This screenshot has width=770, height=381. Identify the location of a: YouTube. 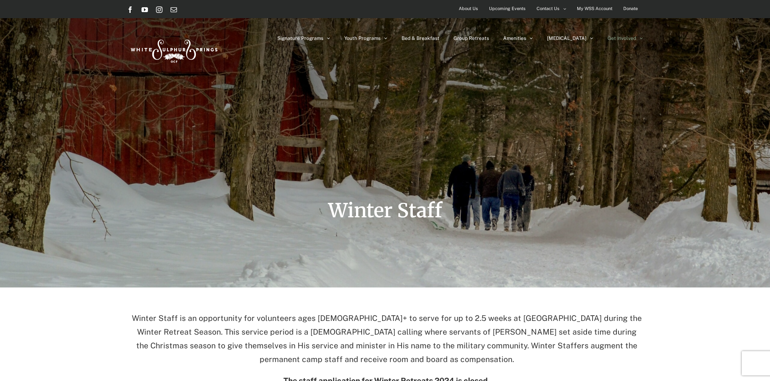
(145, 10).